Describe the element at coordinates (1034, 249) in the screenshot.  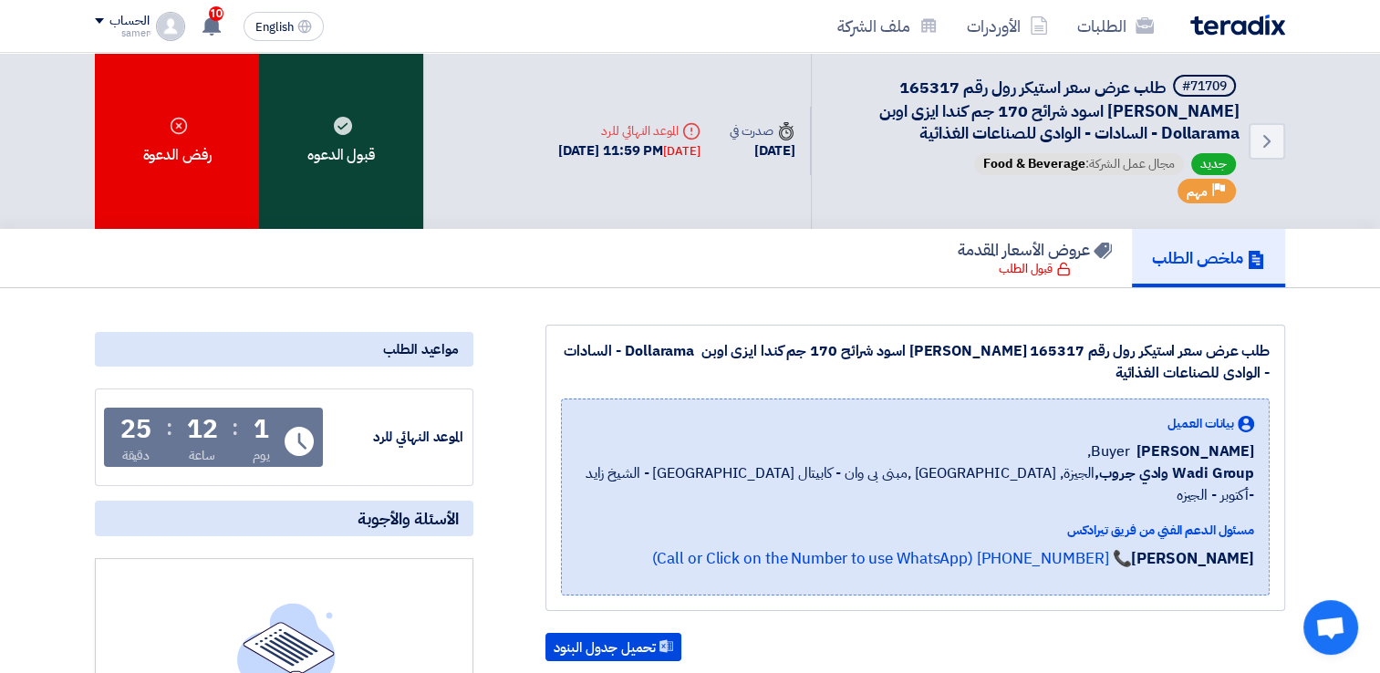
I see `h5: عروض الأسعار المقدمة` at that location.